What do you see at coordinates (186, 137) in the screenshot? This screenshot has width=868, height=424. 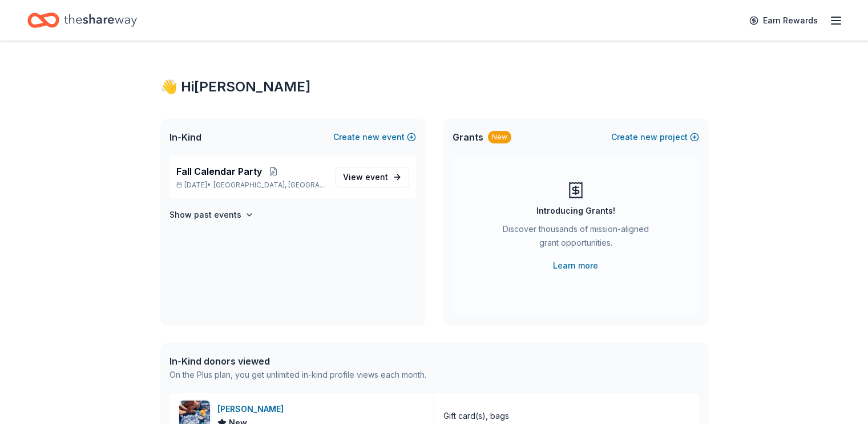 I see `span: In-Kind` at bounding box center [186, 137].